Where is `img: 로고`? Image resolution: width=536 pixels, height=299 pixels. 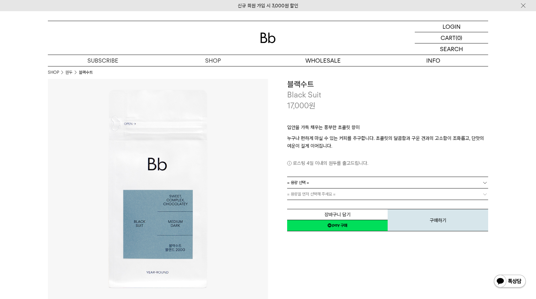 img: 로고 is located at coordinates (268, 38).